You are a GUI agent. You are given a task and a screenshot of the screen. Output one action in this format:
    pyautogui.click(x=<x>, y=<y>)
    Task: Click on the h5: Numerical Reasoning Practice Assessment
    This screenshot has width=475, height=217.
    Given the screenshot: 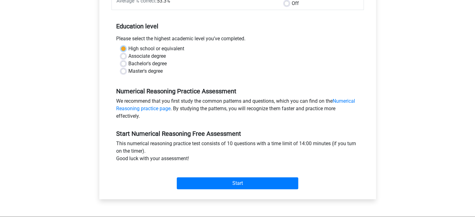 What is the action you would take?
    pyautogui.click(x=238, y=91)
    